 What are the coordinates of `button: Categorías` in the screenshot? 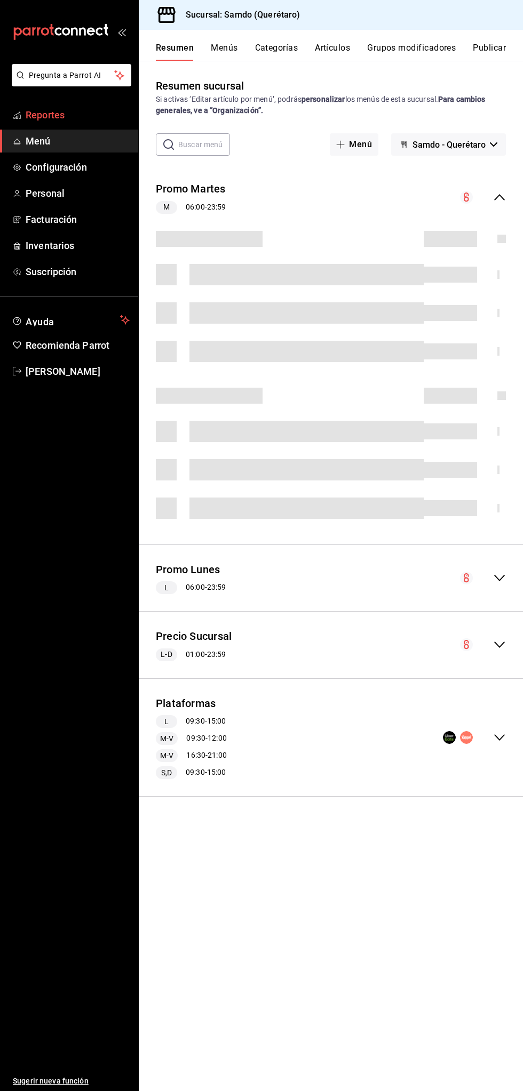 It's located at (276, 52).